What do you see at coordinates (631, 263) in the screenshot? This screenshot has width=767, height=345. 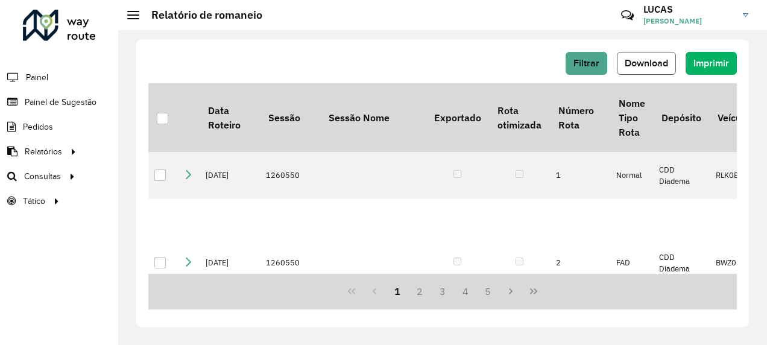 I see `td: FAD` at bounding box center [631, 263].